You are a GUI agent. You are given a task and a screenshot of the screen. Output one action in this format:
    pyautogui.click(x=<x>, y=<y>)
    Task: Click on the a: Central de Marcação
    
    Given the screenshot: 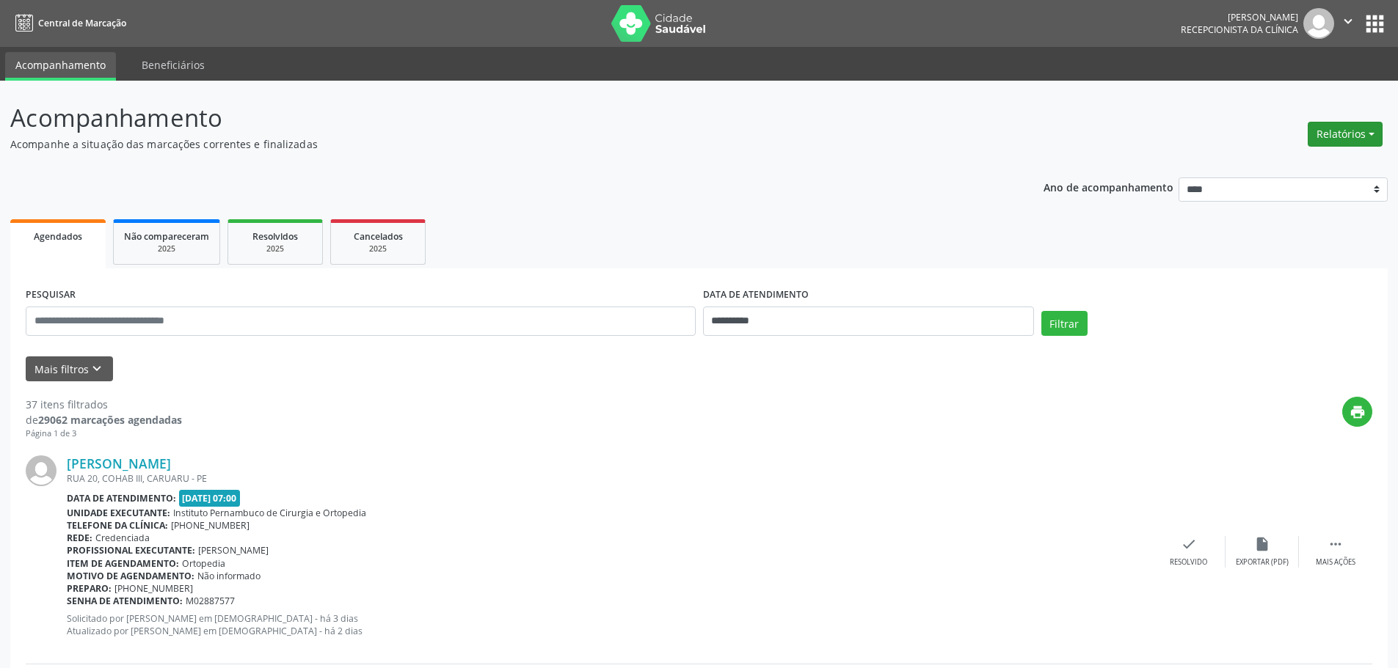 What is the action you would take?
    pyautogui.click(x=68, y=23)
    